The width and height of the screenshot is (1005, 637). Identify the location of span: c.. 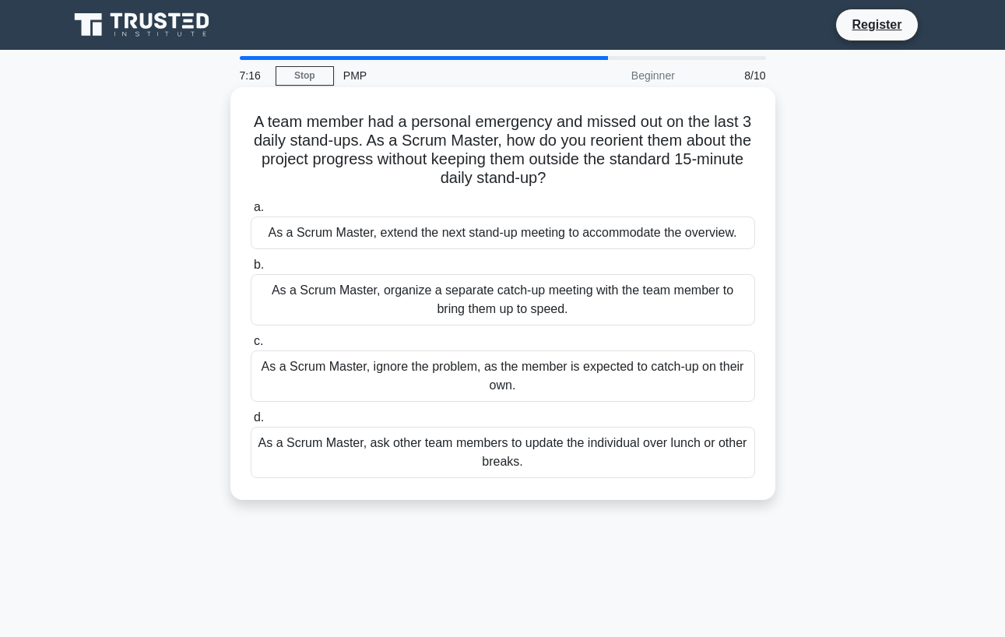
(258, 340).